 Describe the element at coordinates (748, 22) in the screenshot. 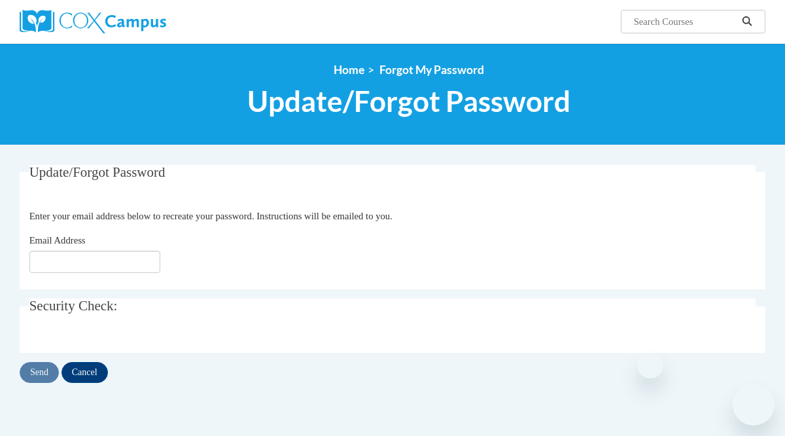

I see `button: Search` at that location.